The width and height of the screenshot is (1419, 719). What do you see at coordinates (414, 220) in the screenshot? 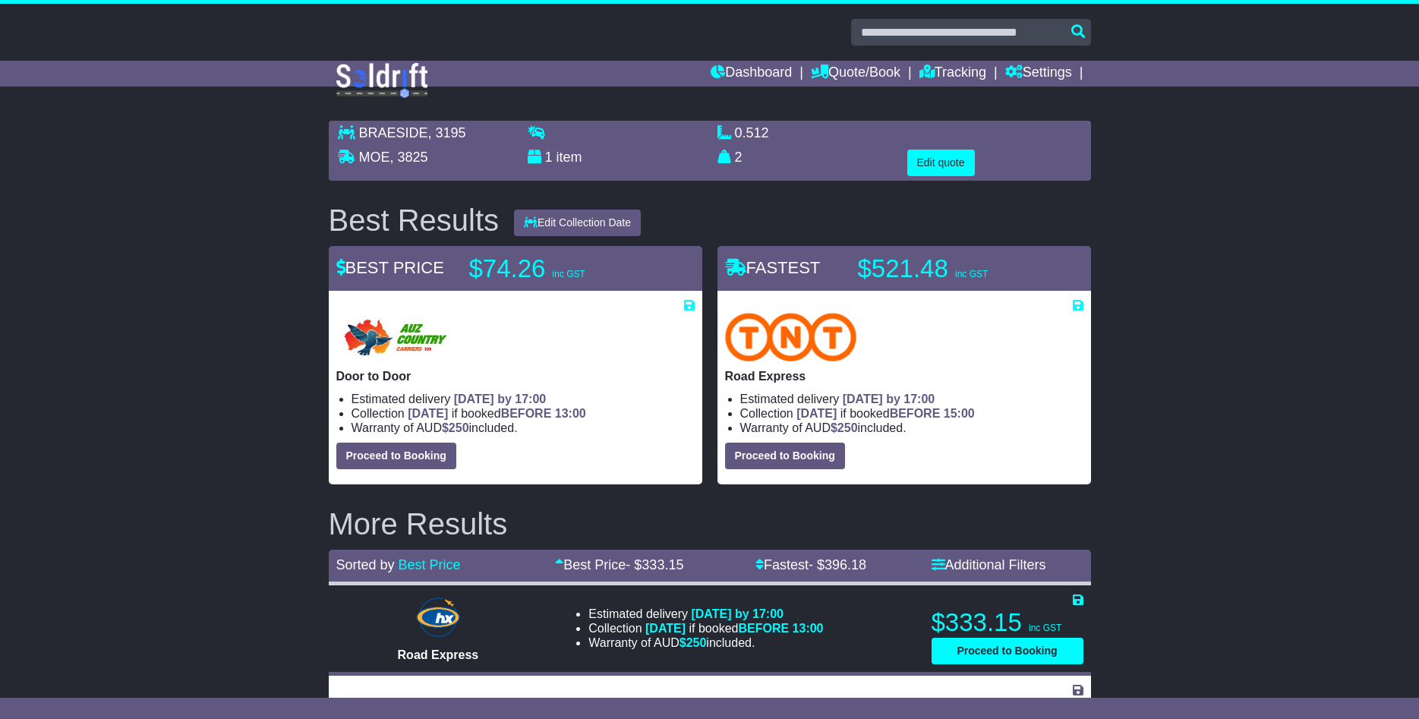
I see `div: Best Results` at bounding box center [414, 220].